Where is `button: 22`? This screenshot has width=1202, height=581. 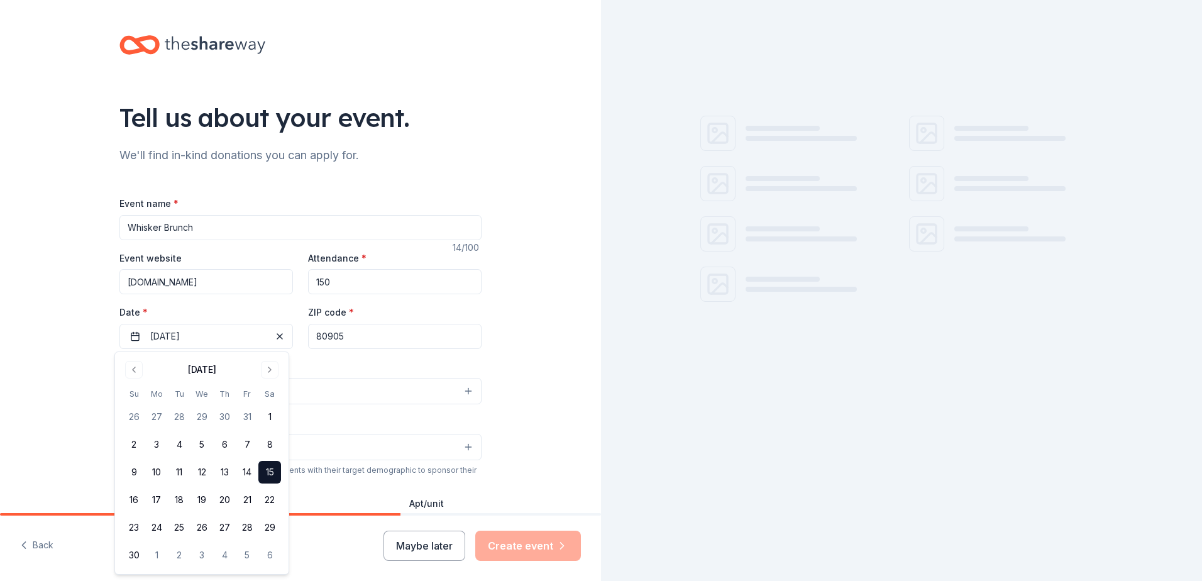
button: 22 is located at coordinates (270, 500).